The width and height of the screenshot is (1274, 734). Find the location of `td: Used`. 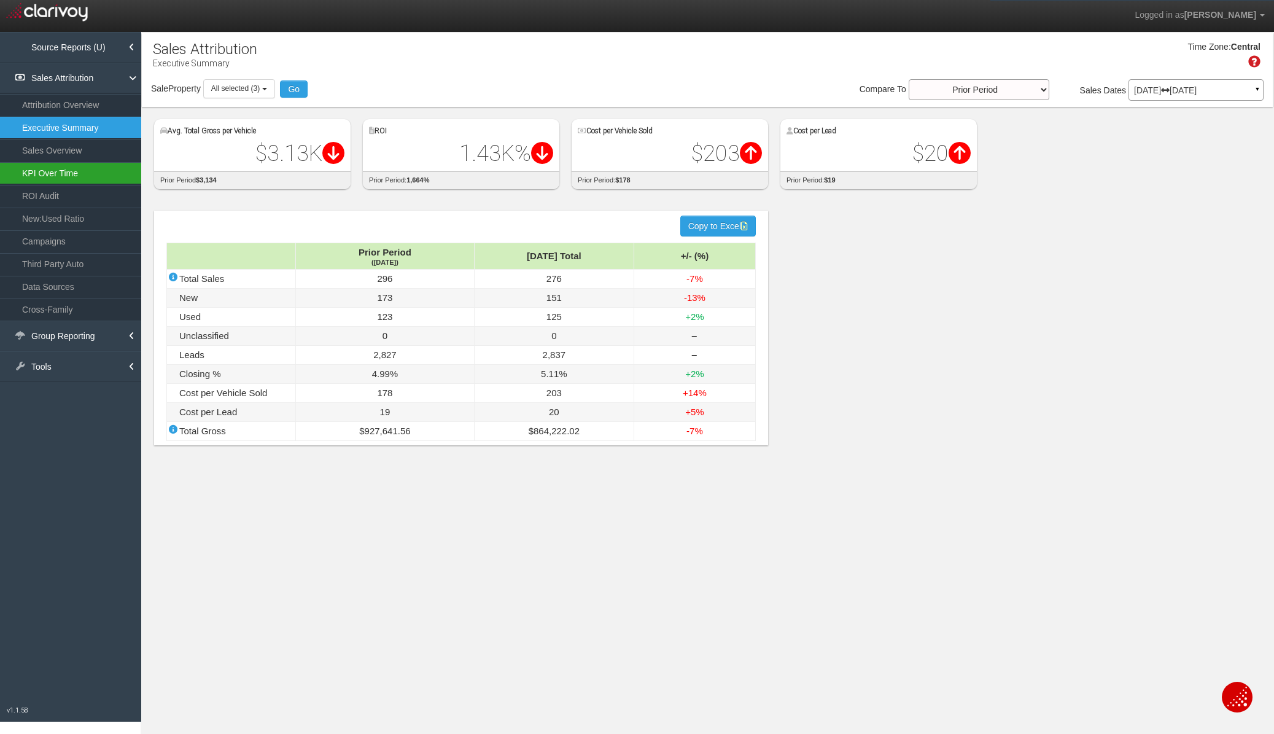

td: Used is located at coordinates (232, 317).